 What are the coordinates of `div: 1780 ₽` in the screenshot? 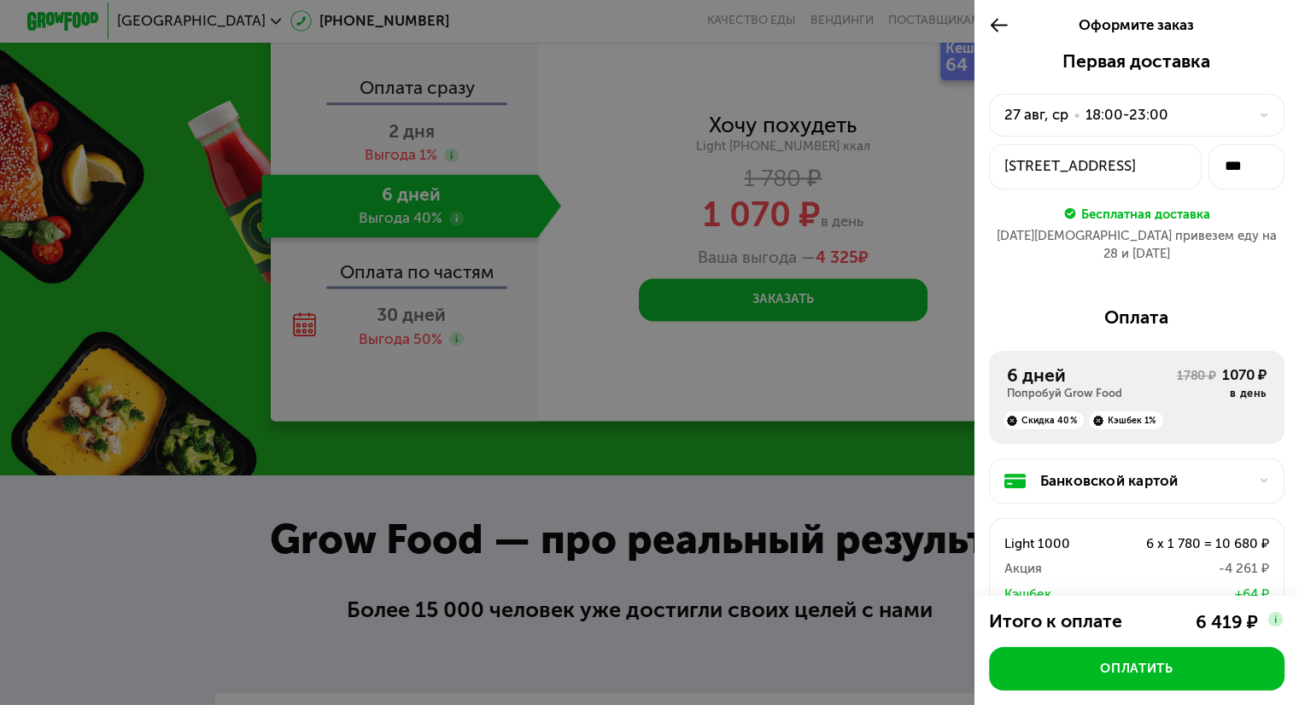 It's located at (1196, 384).